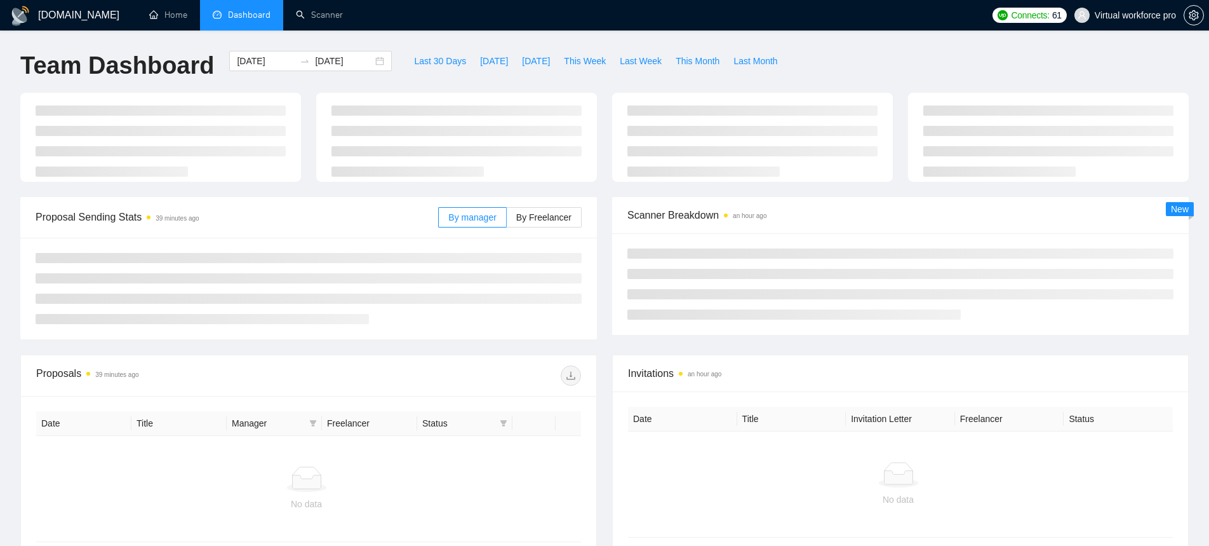 This screenshot has height=546, width=1209. What do you see at coordinates (217, 15) in the screenshot?
I see `span: dashboard` at bounding box center [217, 15].